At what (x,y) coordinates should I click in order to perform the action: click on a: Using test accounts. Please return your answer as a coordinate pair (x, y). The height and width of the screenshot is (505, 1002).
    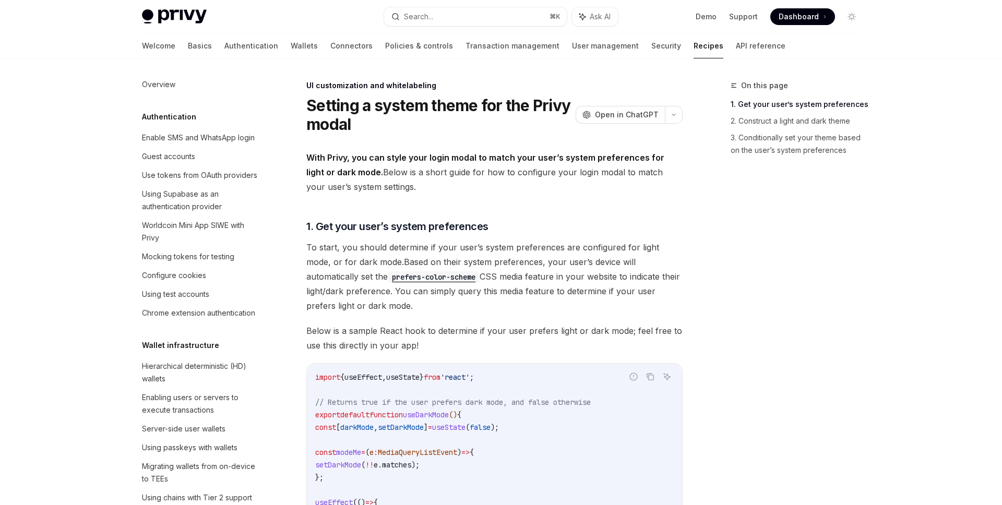
    Looking at the image, I should click on (200, 294).